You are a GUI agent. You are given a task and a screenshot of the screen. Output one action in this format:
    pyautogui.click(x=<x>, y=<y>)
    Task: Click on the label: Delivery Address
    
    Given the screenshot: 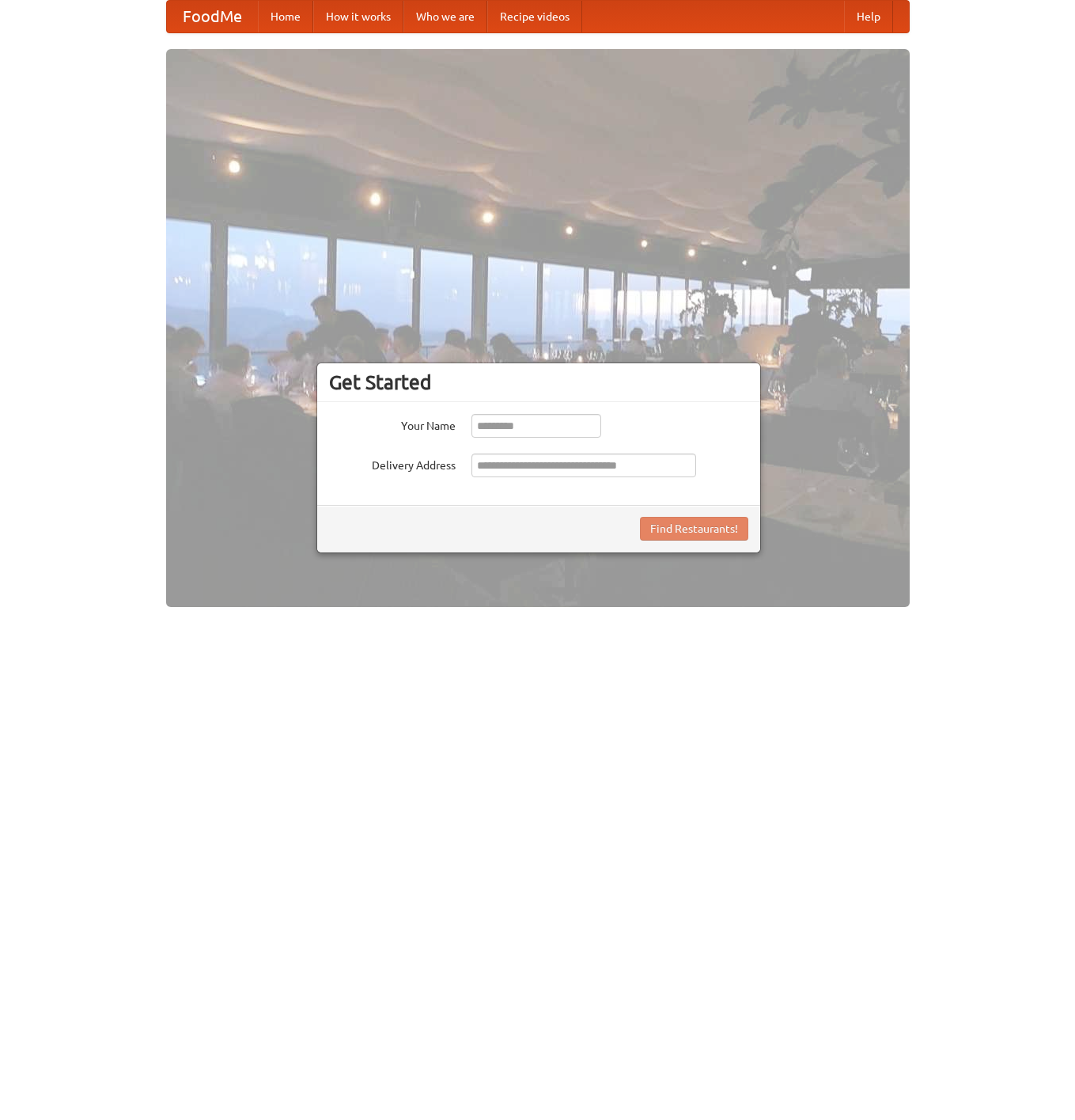 What is the action you would take?
    pyautogui.click(x=392, y=463)
    